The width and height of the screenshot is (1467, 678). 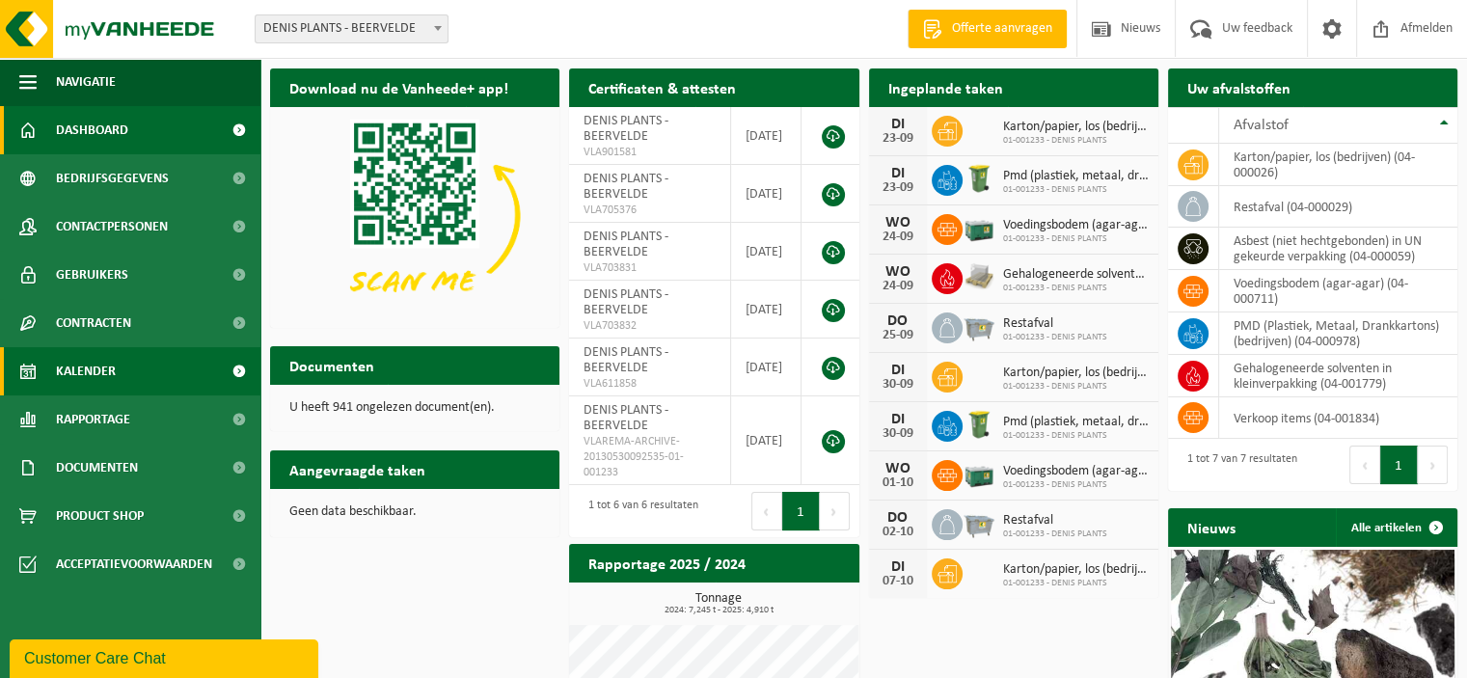 What do you see at coordinates (1260, 125) in the screenshot?
I see `span: Afvalstof` at bounding box center [1260, 125].